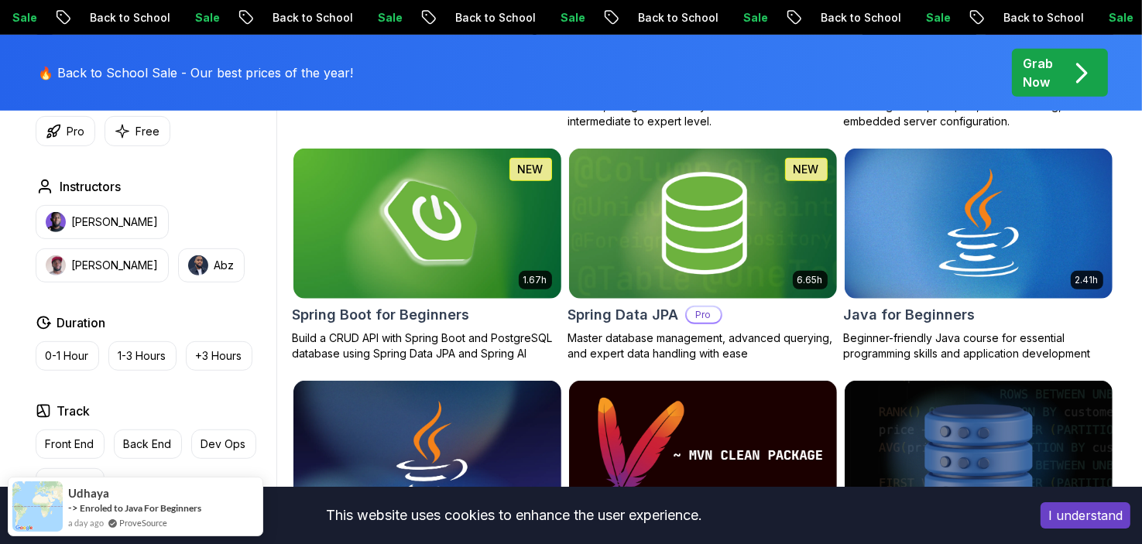 The width and height of the screenshot is (1142, 544). What do you see at coordinates (427, 456) in the screenshot?
I see `img: Java for Developers card` at bounding box center [427, 456].